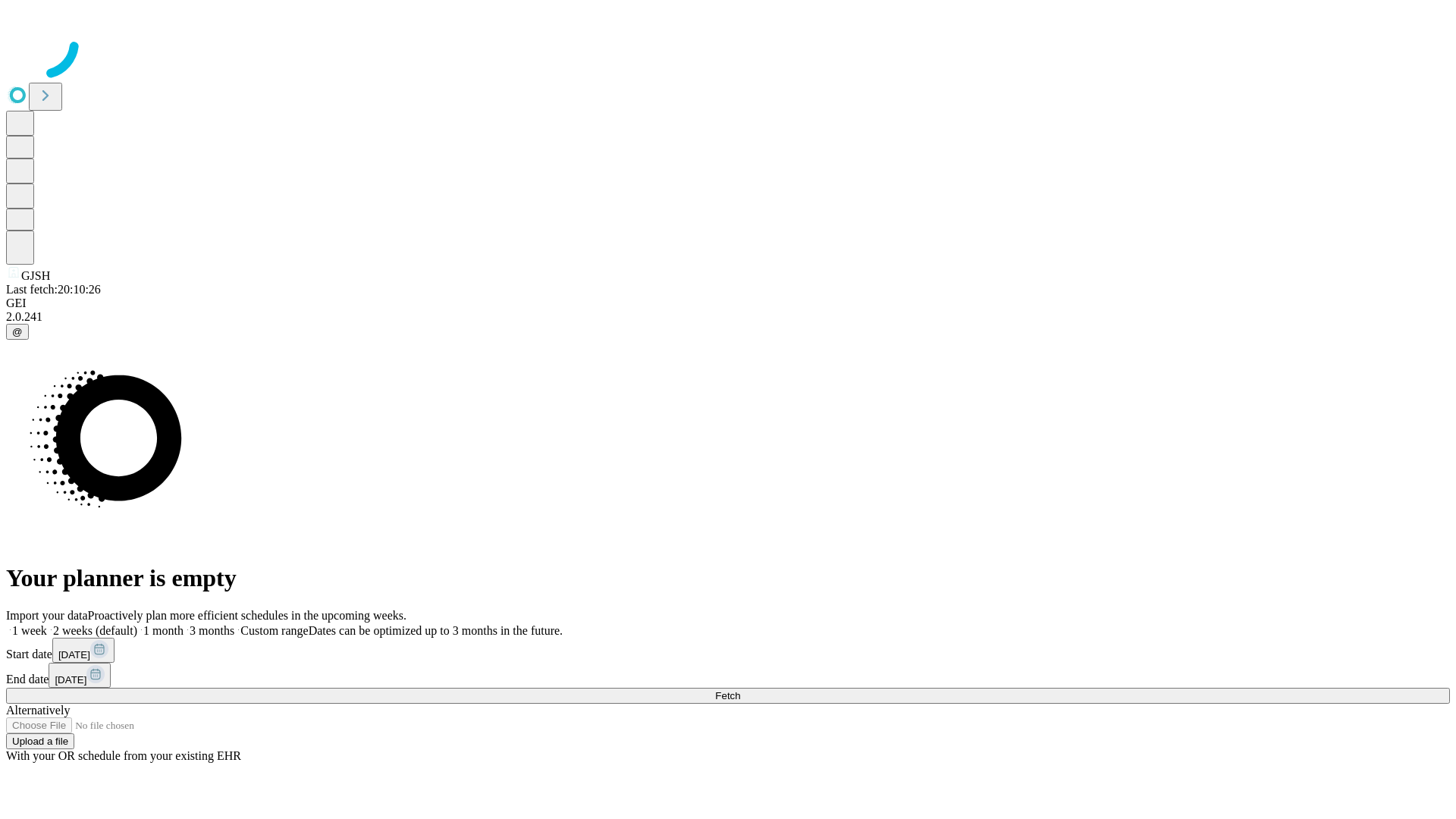 This screenshot has height=819, width=1456. What do you see at coordinates (728, 317) in the screenshot?
I see `div: 2.0.241` at bounding box center [728, 317].